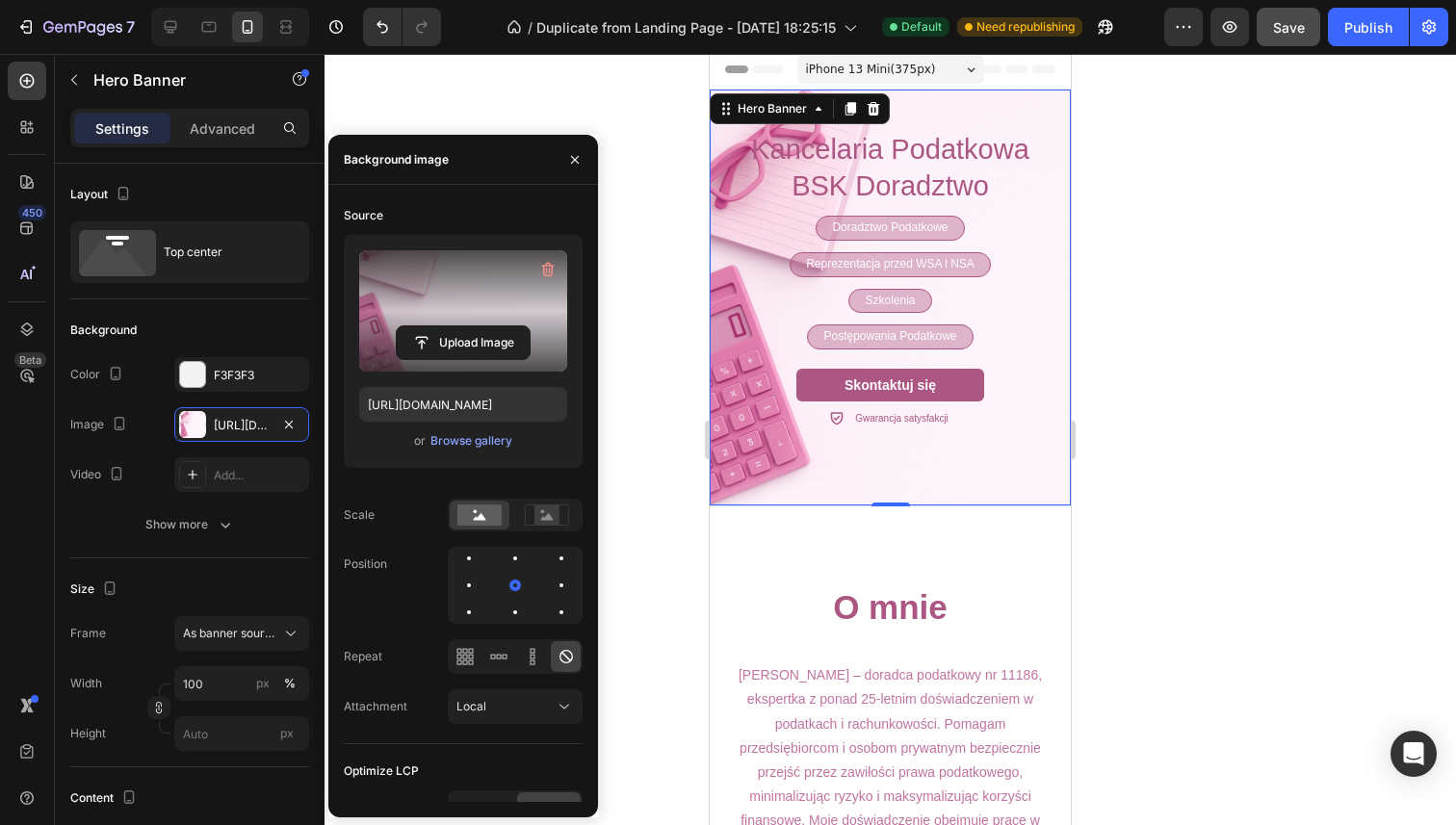 The width and height of the screenshot is (1456, 825). I want to click on p: 7, so click(130, 27).